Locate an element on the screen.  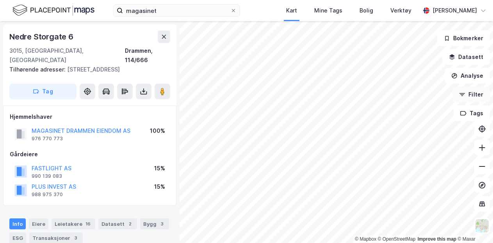
div: Info is located at coordinates (18, 223).